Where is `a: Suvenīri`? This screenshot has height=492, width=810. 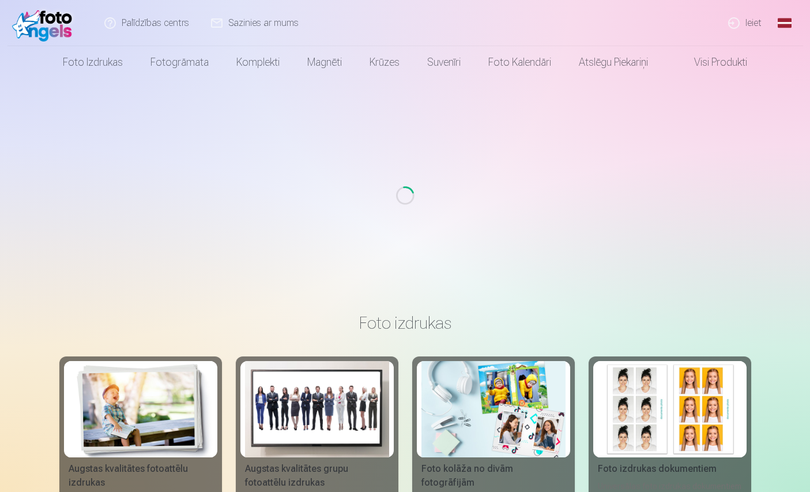
a: Suvenīri is located at coordinates (444, 62).